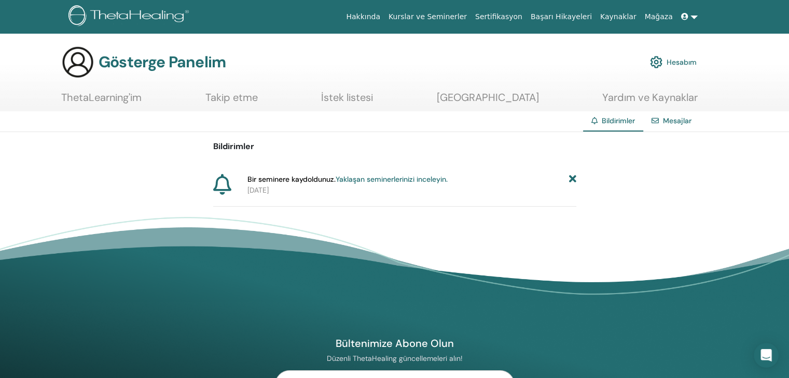 Image resolution: width=789 pixels, height=378 pixels. Describe the element at coordinates (618, 17) in the screenshot. I see `a: Kaynaklar` at that location.